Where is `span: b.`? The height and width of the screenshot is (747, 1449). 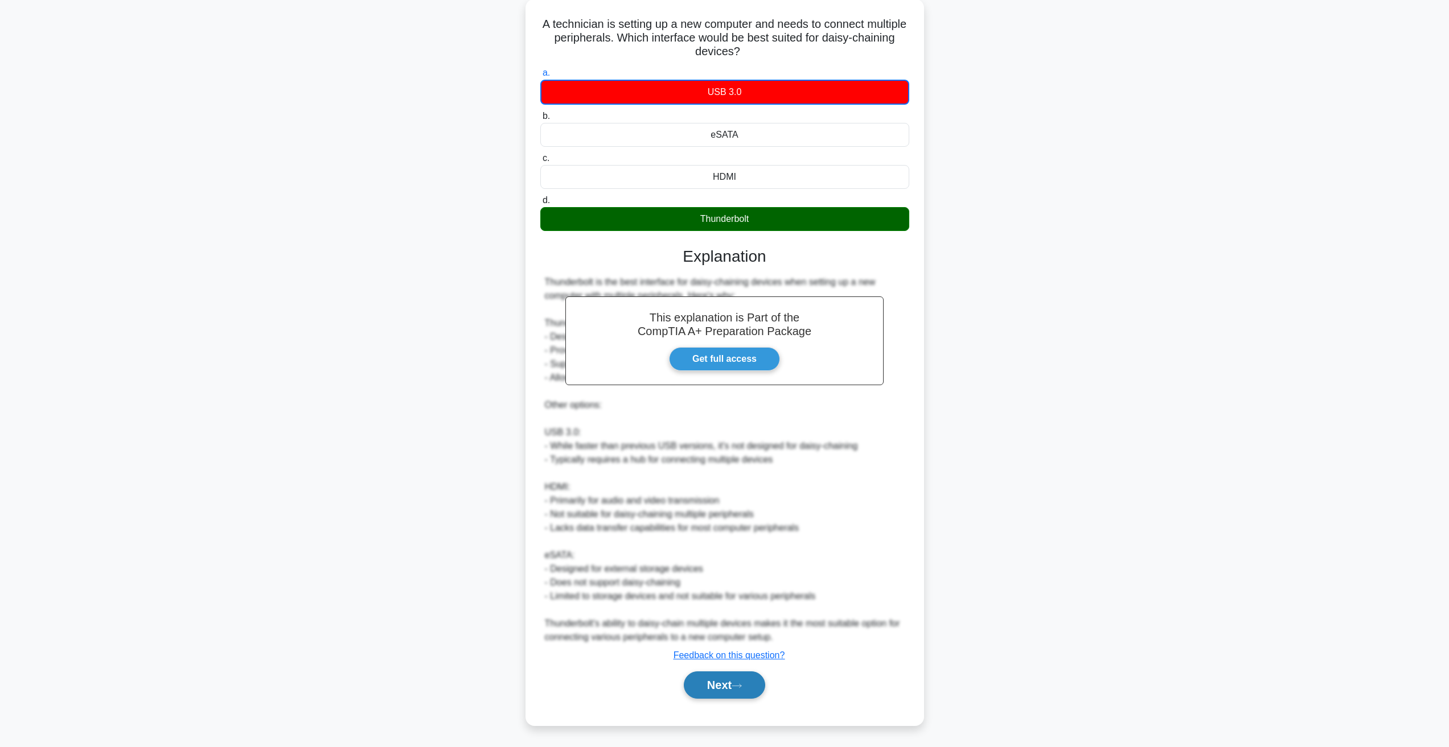
span: b. is located at coordinates (546, 116).